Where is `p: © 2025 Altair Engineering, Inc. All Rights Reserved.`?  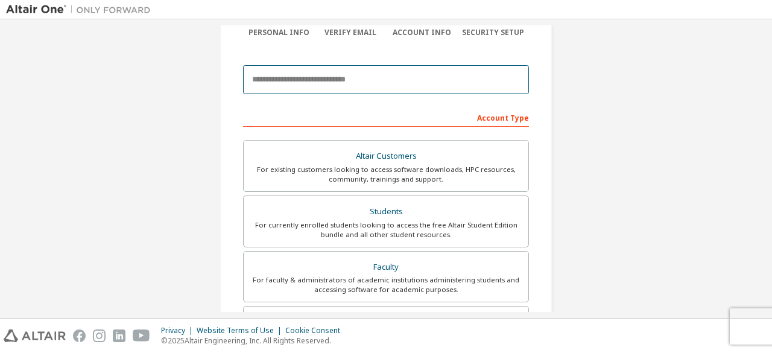
p: © 2025 Altair Engineering, Inc. All Rights Reserved. is located at coordinates (254, 340).